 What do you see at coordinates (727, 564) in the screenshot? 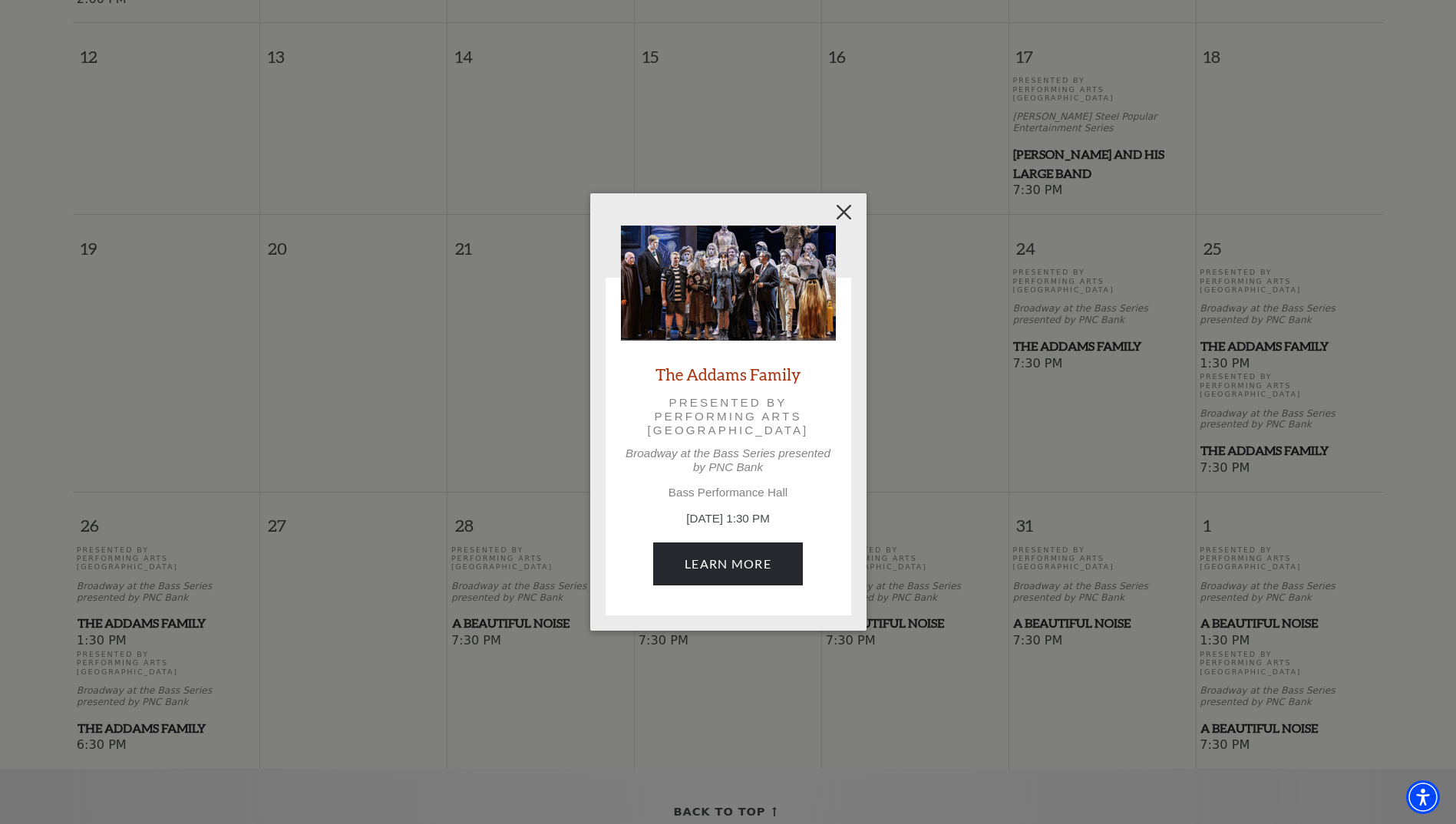
I see `a: October 26, 1:30 PM Learn More` at bounding box center [727, 564].